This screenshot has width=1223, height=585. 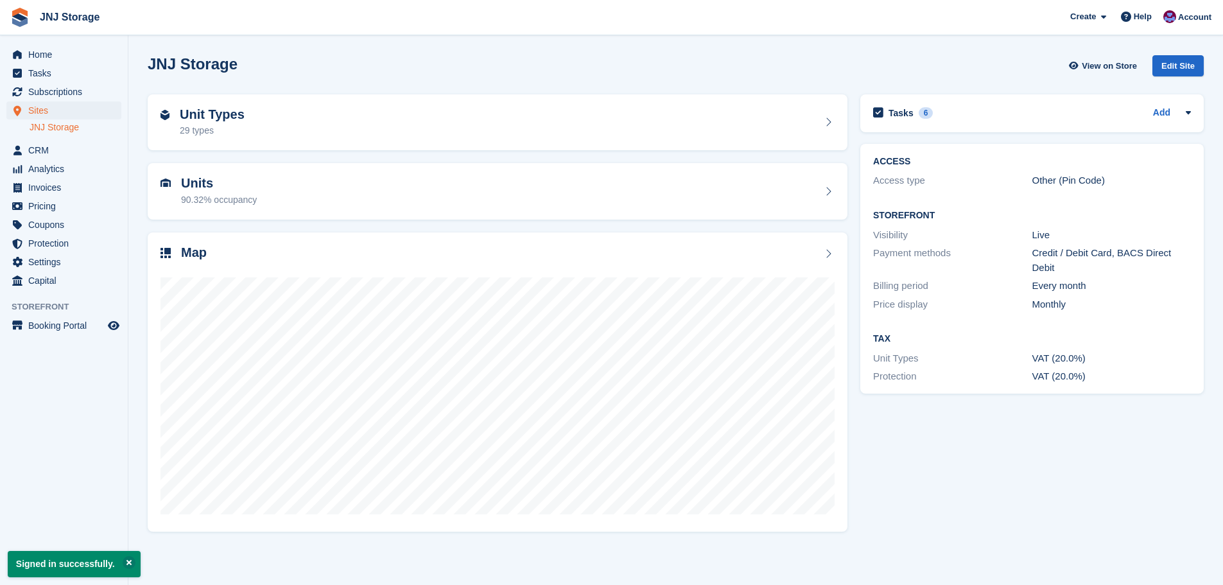 I want to click on a: View on Store, so click(x=1104, y=65).